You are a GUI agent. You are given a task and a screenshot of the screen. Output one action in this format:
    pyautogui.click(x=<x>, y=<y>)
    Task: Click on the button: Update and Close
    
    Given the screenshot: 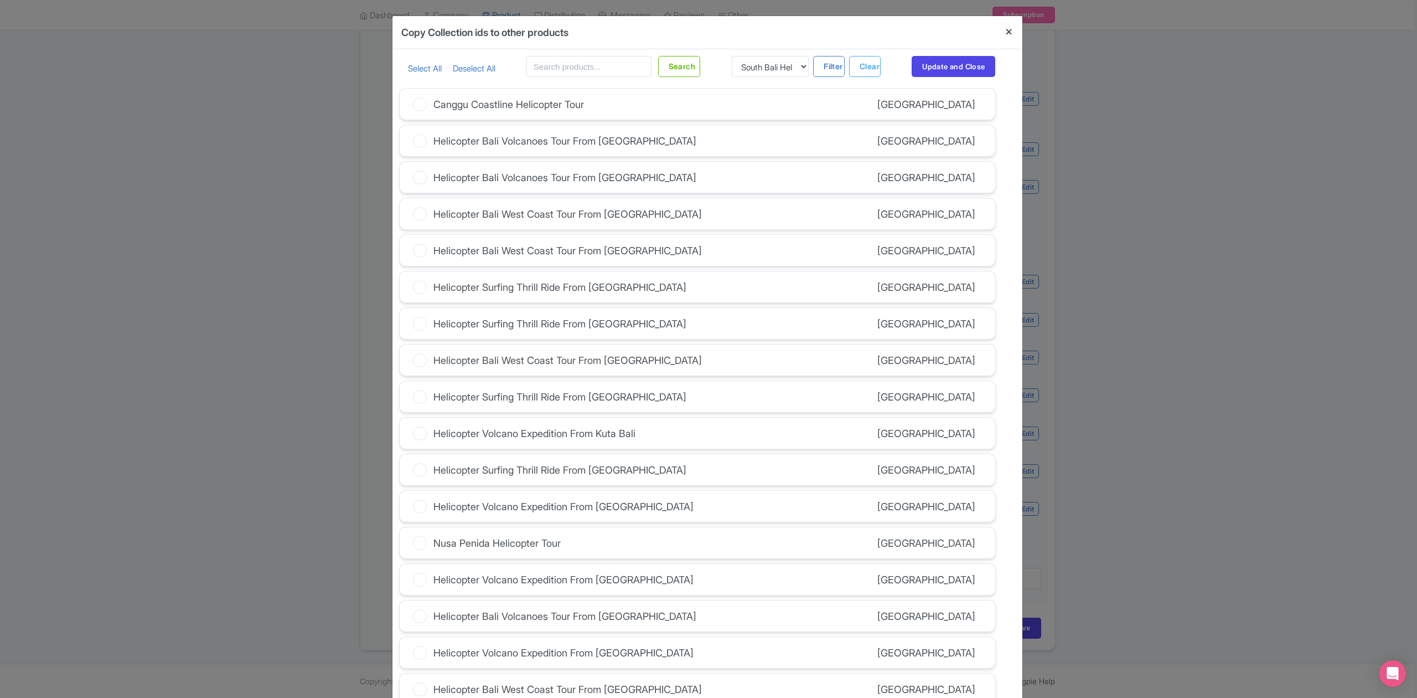 What is the action you would take?
    pyautogui.click(x=953, y=66)
    